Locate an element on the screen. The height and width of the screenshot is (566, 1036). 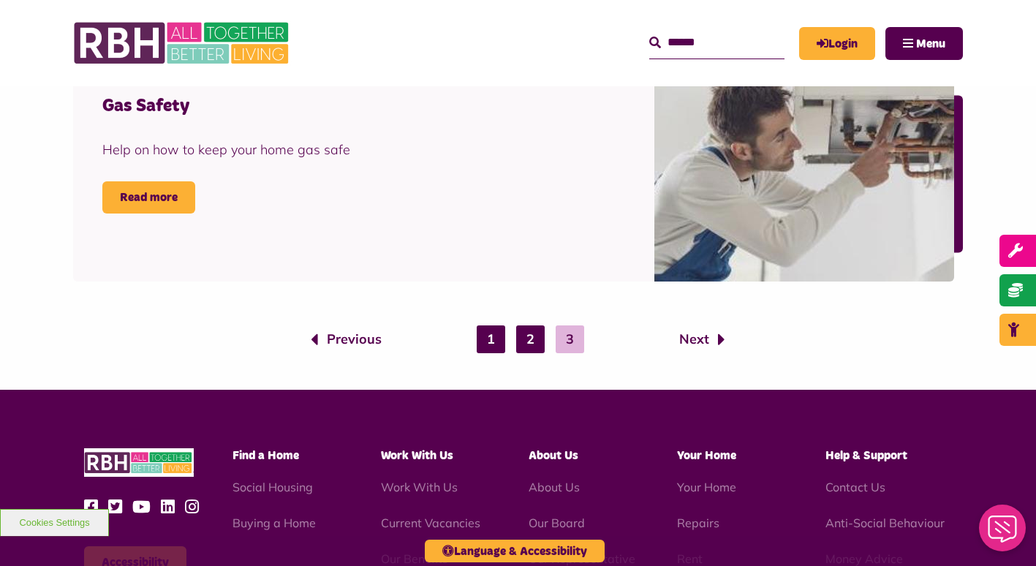
a: Anti-Social Behaviour is located at coordinates (884, 523).